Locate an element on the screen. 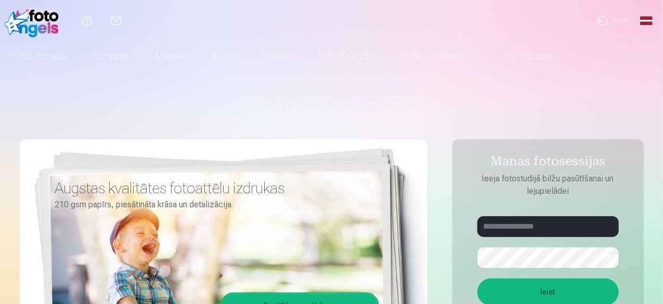 This screenshot has height=304, width=663. a: Magnēti is located at coordinates (171, 56).